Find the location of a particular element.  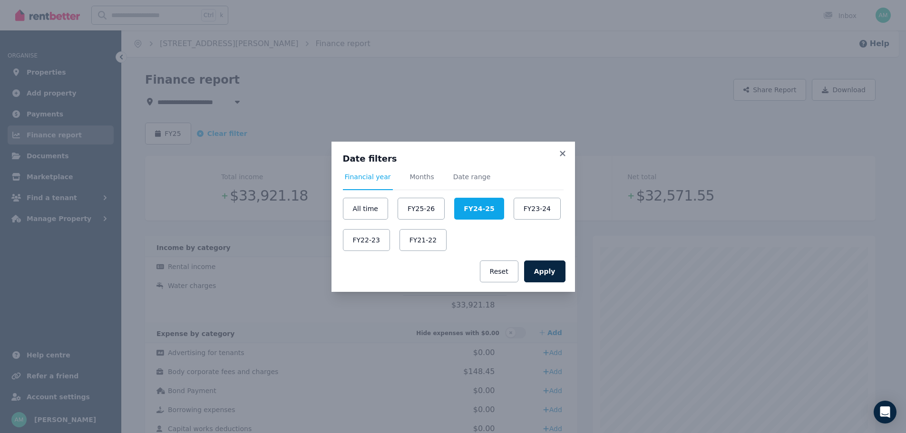

button: FY21-22 is located at coordinates (423, 240).